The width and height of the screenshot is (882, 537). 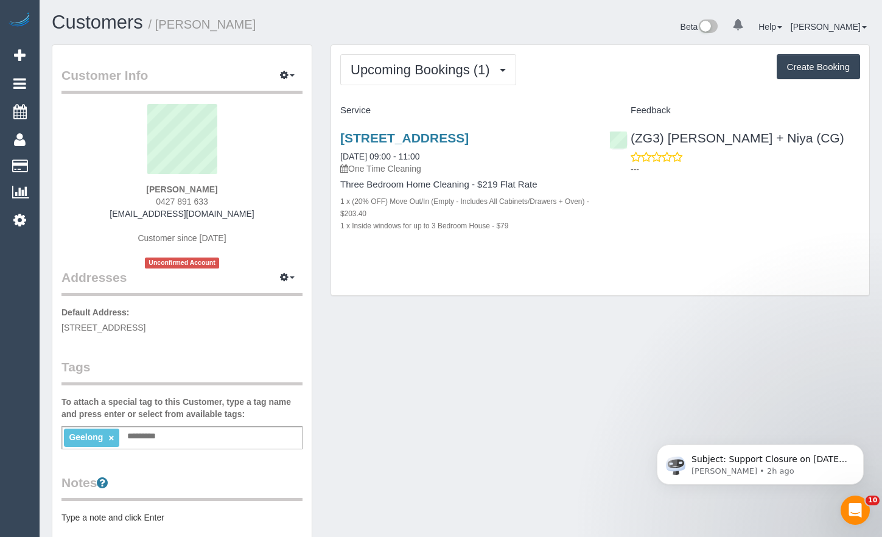 I want to click on button: Create Booking, so click(x=818, y=67).